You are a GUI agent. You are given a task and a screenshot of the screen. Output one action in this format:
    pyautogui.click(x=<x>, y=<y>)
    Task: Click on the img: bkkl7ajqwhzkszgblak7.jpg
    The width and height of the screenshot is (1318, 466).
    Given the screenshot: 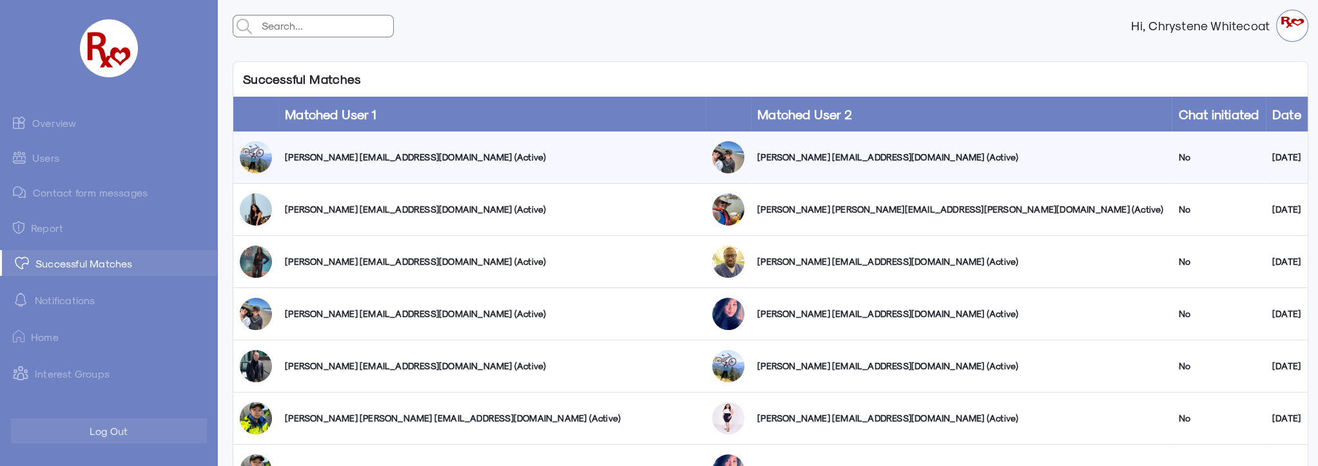 What is the action you would take?
    pyautogui.click(x=256, y=418)
    